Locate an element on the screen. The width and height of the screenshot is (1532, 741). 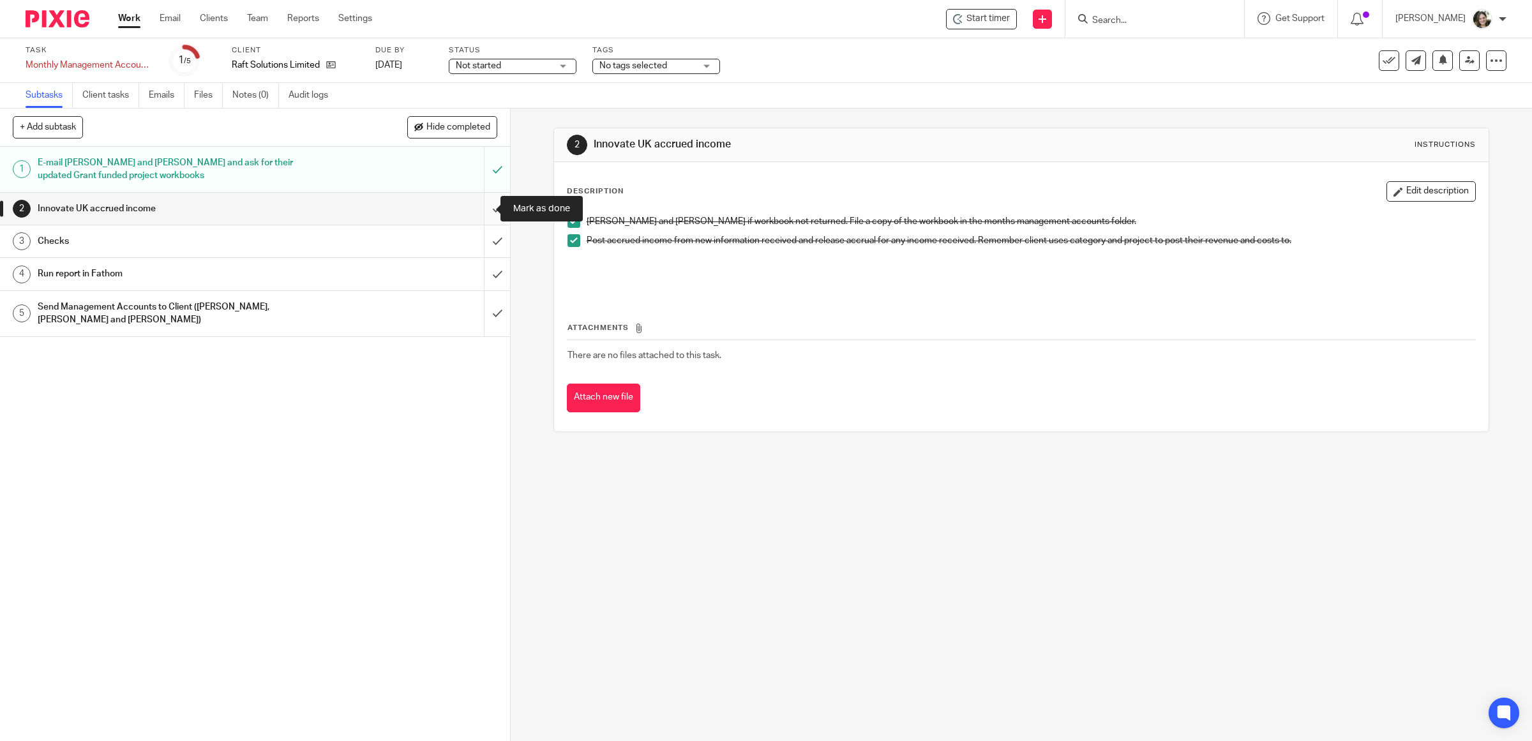
button: Edit description is located at coordinates (1431, 191).